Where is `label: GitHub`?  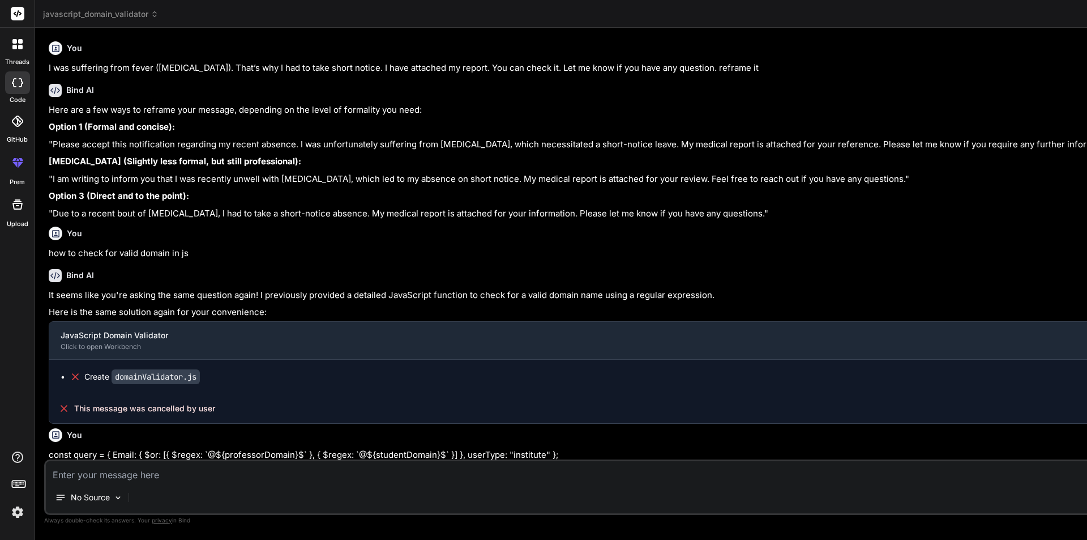 label: GitHub is located at coordinates (17, 139).